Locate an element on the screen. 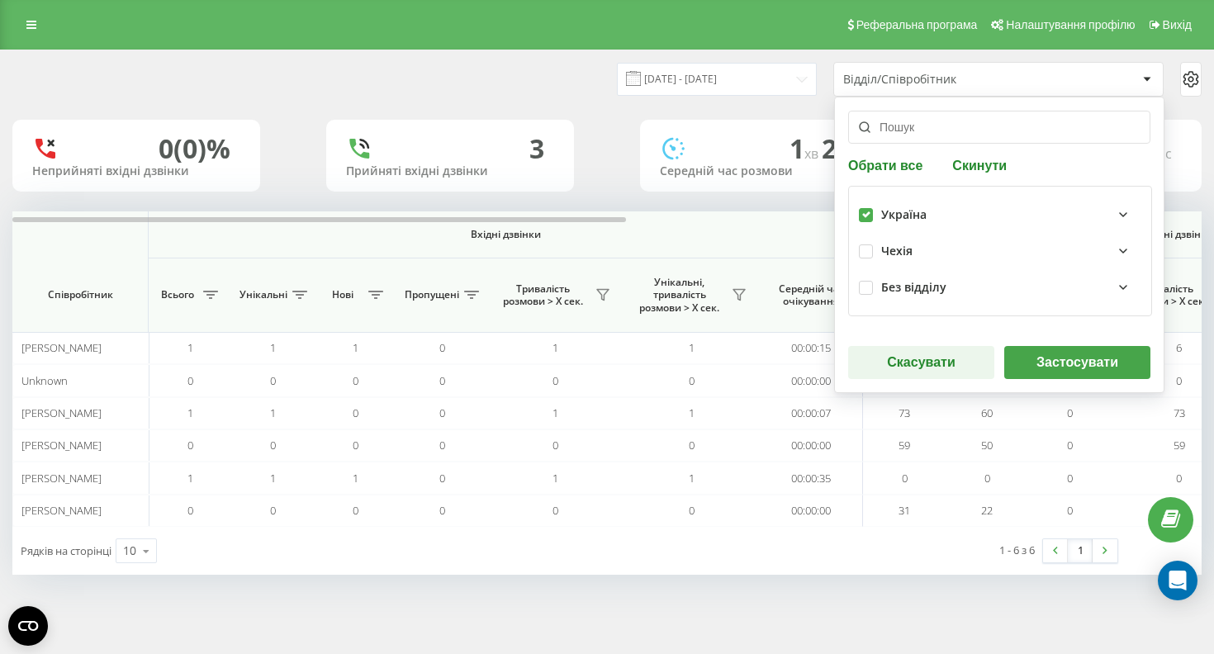 The width and height of the screenshot is (1214, 654). td: 00:00:07 is located at coordinates (811, 413).